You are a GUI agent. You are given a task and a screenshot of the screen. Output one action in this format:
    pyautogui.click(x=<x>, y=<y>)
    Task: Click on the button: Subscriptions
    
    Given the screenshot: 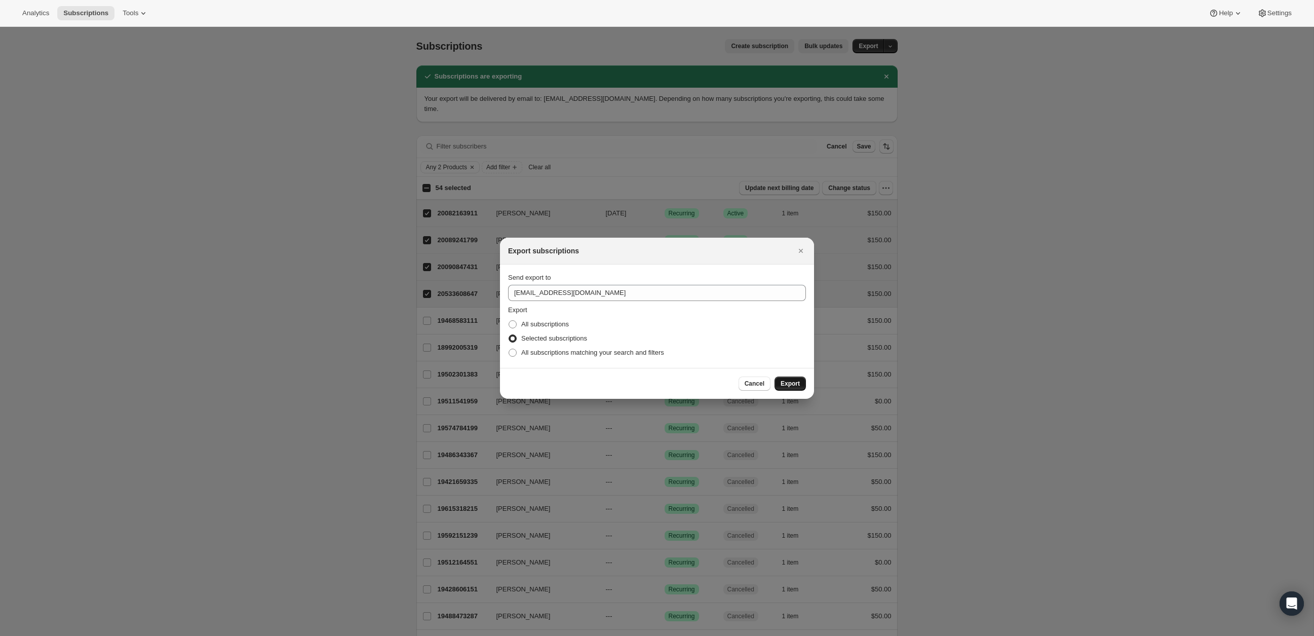 What is the action you would take?
    pyautogui.click(x=86, y=13)
    